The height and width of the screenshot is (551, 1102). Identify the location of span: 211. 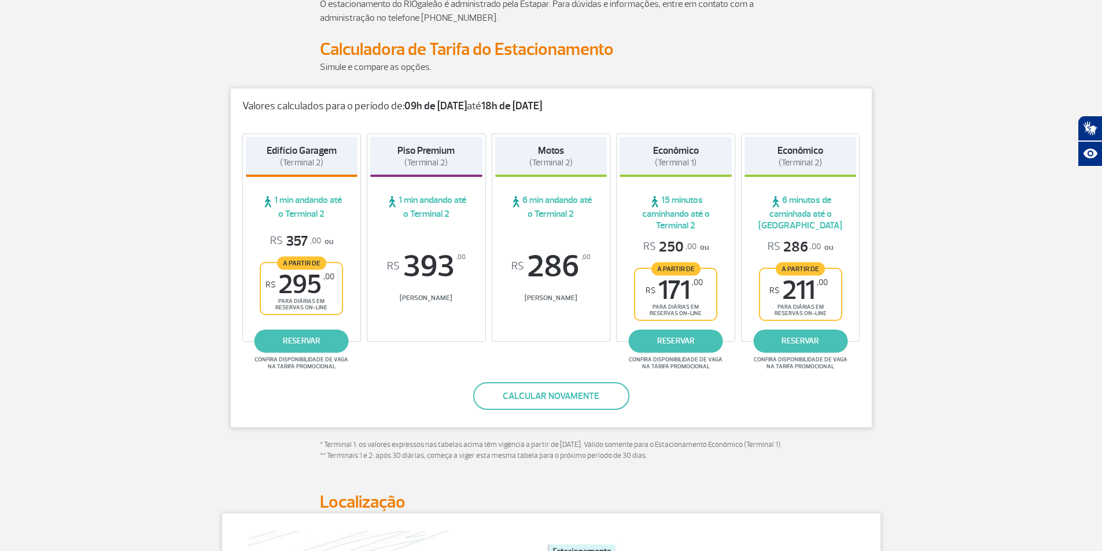
(798, 290).